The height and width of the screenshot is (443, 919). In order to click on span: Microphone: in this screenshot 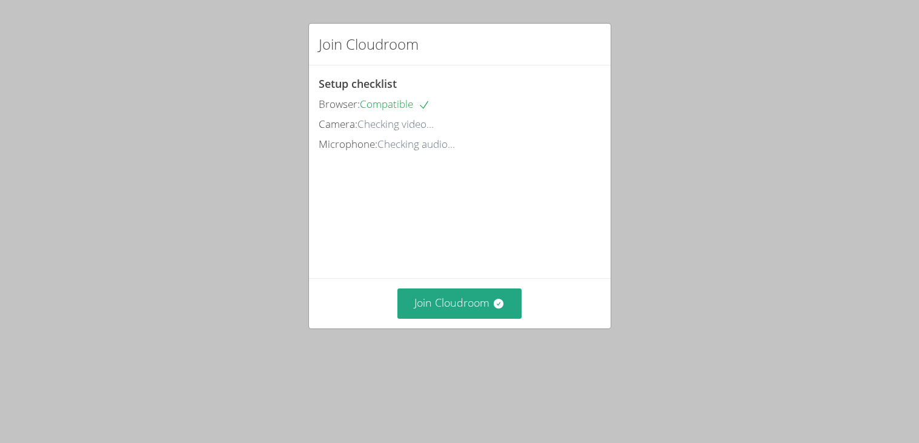, I will do `click(348, 144)`.